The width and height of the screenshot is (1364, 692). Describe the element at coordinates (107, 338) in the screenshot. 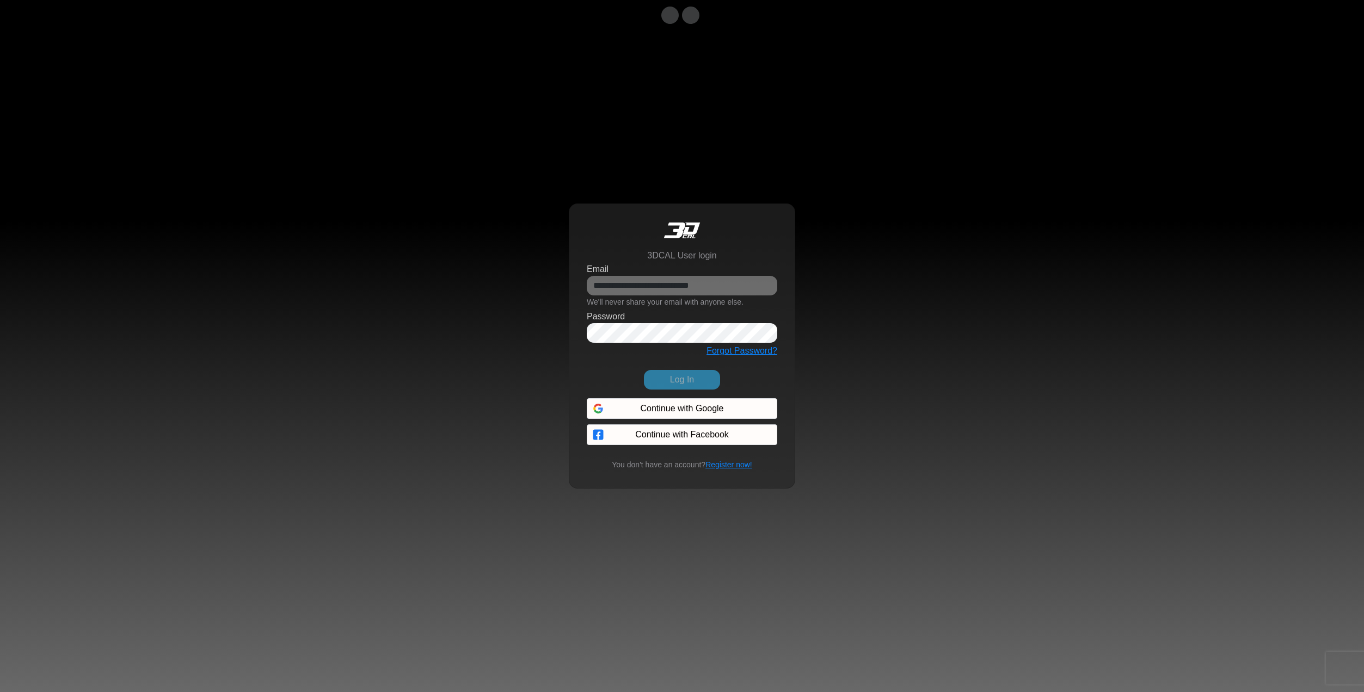

I see `div: FAQs` at that location.